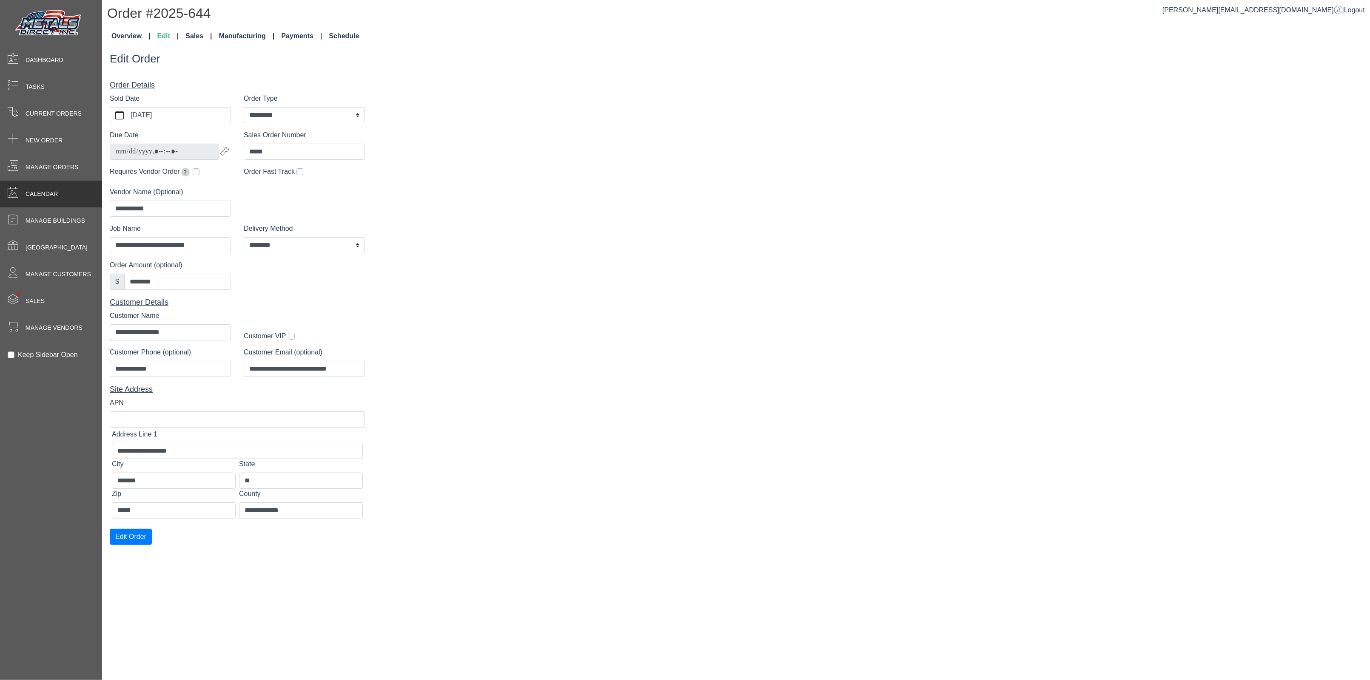 Image resolution: width=1370 pixels, height=680 pixels. What do you see at coordinates (261, 99) in the screenshot?
I see `label: Order Type` at bounding box center [261, 99].